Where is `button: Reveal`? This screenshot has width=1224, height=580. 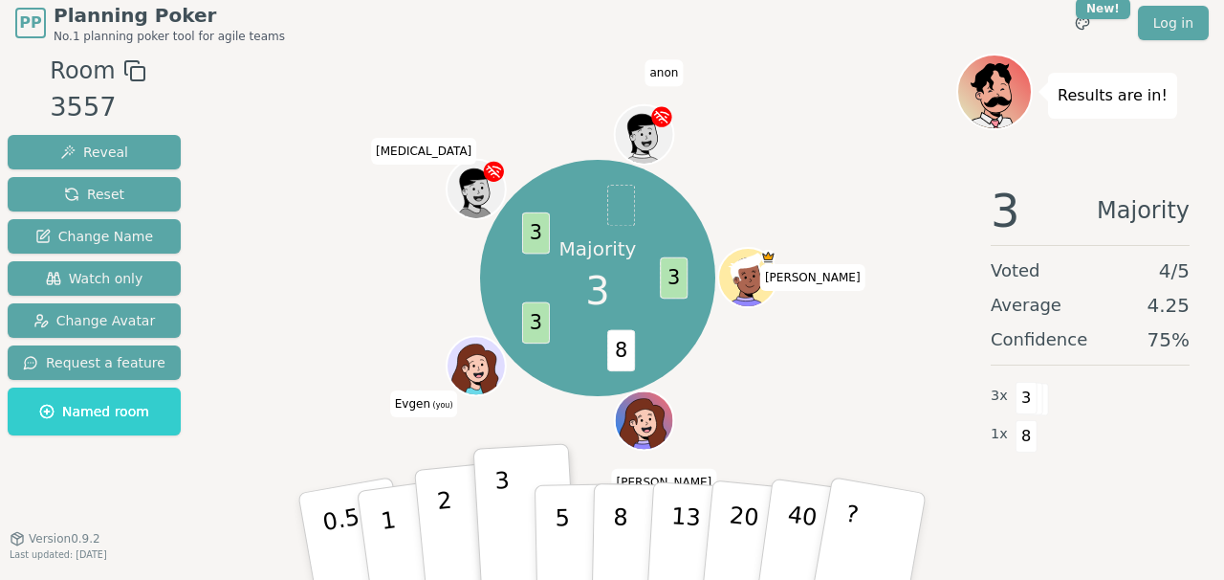
button: Reveal is located at coordinates (94, 152).